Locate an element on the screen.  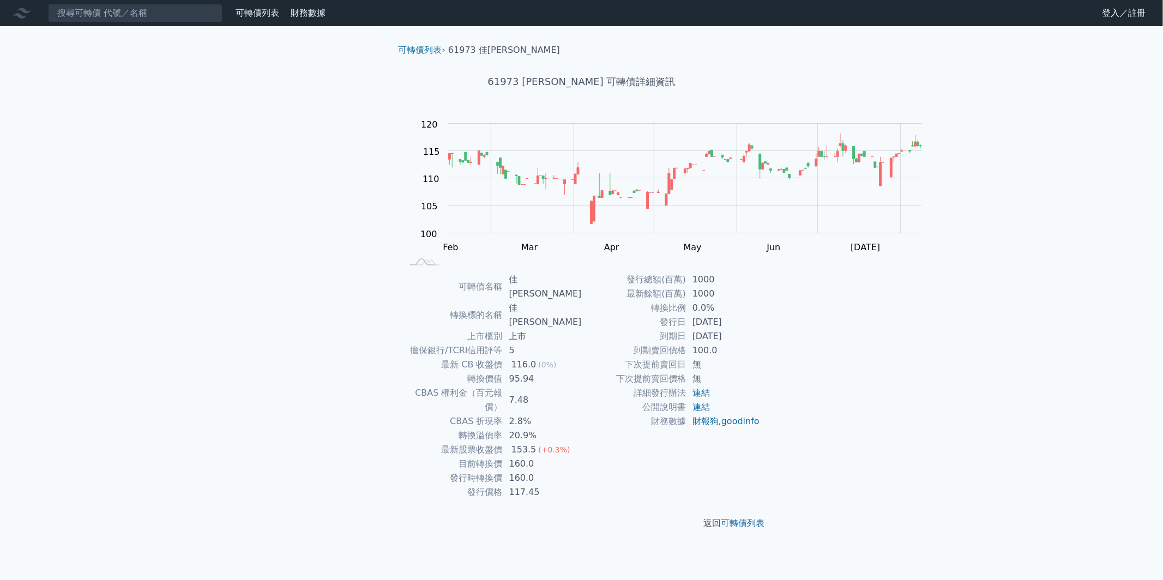
tspan: 110 is located at coordinates (431, 179).